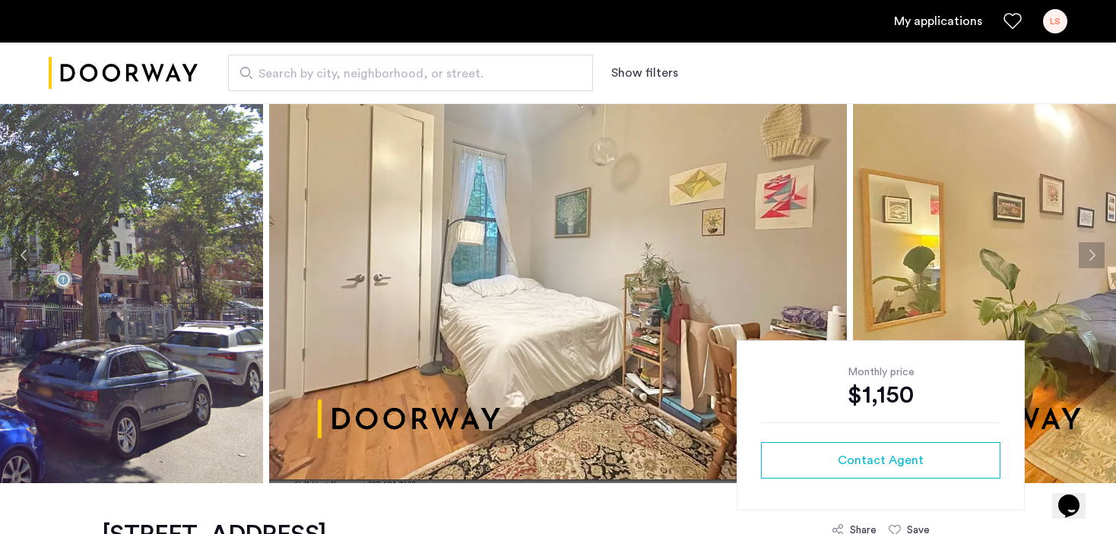 This screenshot has width=1116, height=534. Describe the element at coordinates (880, 372) in the screenshot. I see `div: Monthly price` at that location.